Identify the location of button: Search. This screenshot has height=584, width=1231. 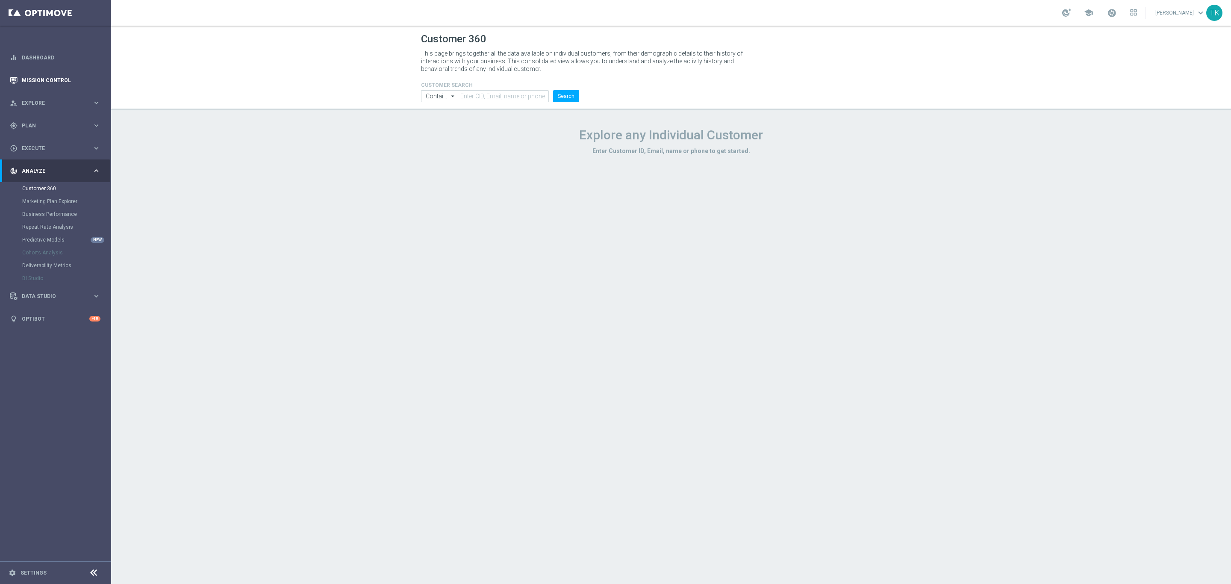
(566, 96).